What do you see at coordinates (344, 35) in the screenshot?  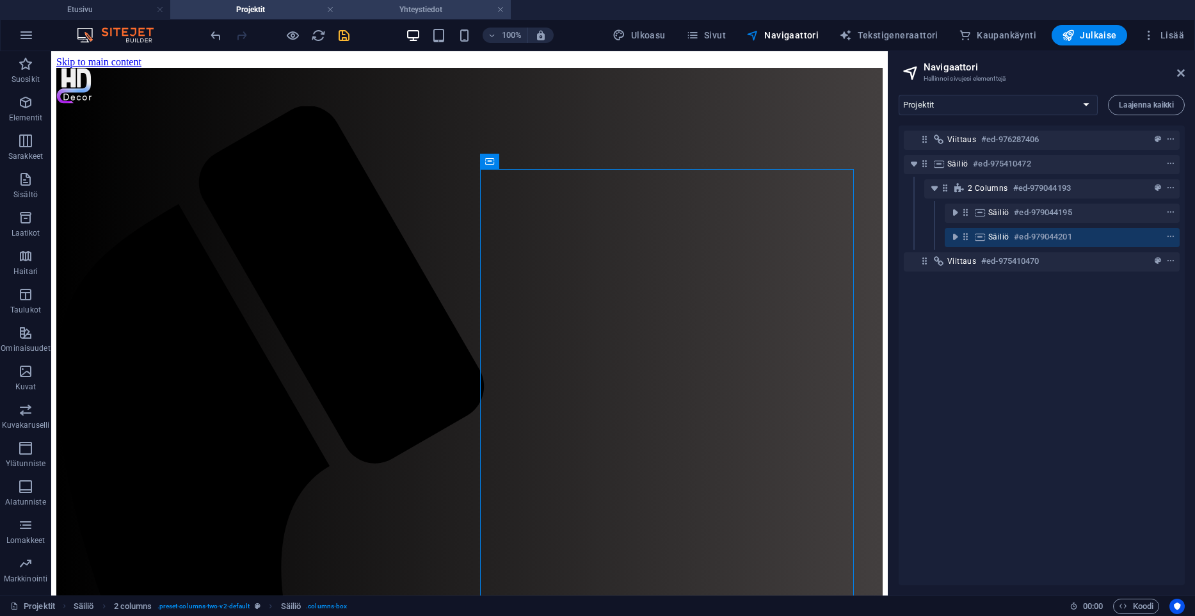 I see `button: save` at bounding box center [344, 35].